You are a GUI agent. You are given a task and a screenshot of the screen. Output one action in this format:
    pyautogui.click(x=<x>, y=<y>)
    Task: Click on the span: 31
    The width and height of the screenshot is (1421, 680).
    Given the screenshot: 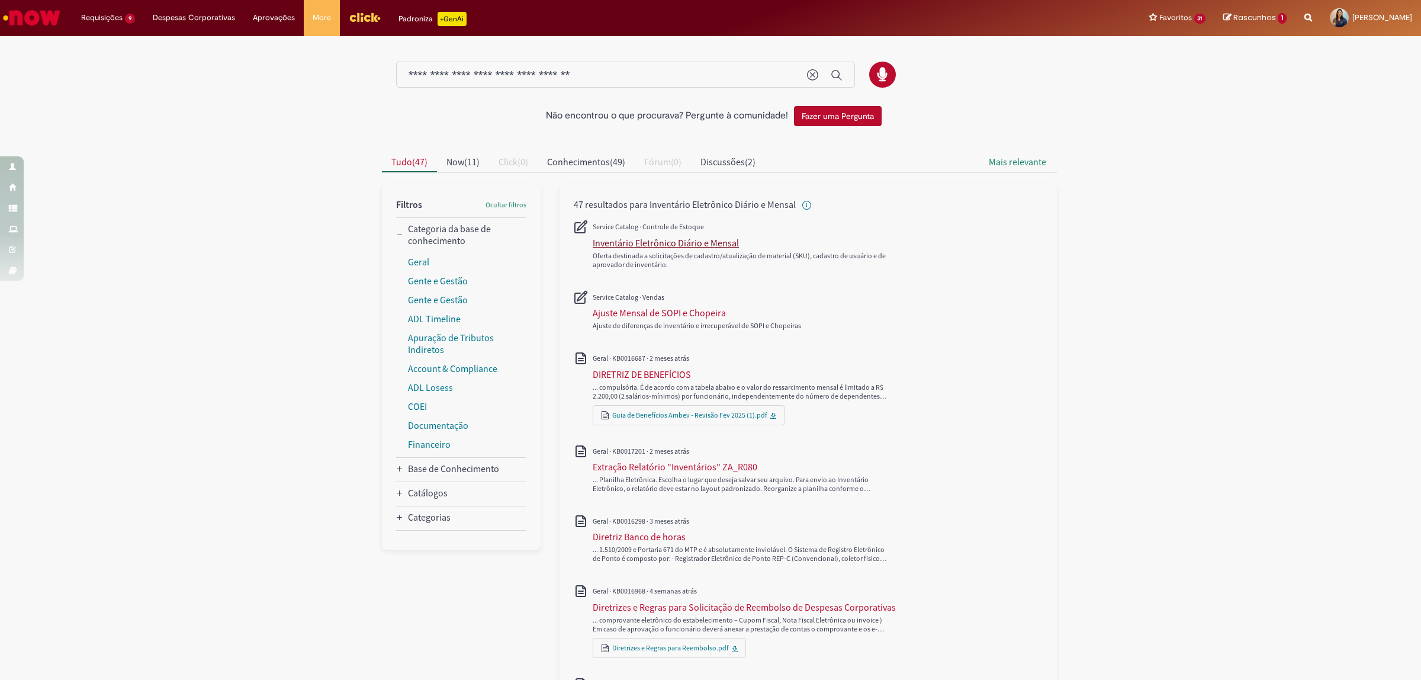 What is the action you would take?
    pyautogui.click(x=1200, y=18)
    